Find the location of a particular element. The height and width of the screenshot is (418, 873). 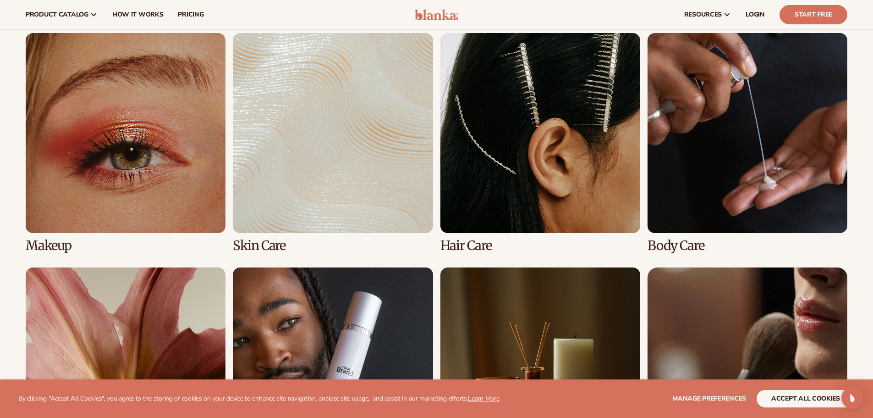

span: Manage preferences is located at coordinates (709, 398).